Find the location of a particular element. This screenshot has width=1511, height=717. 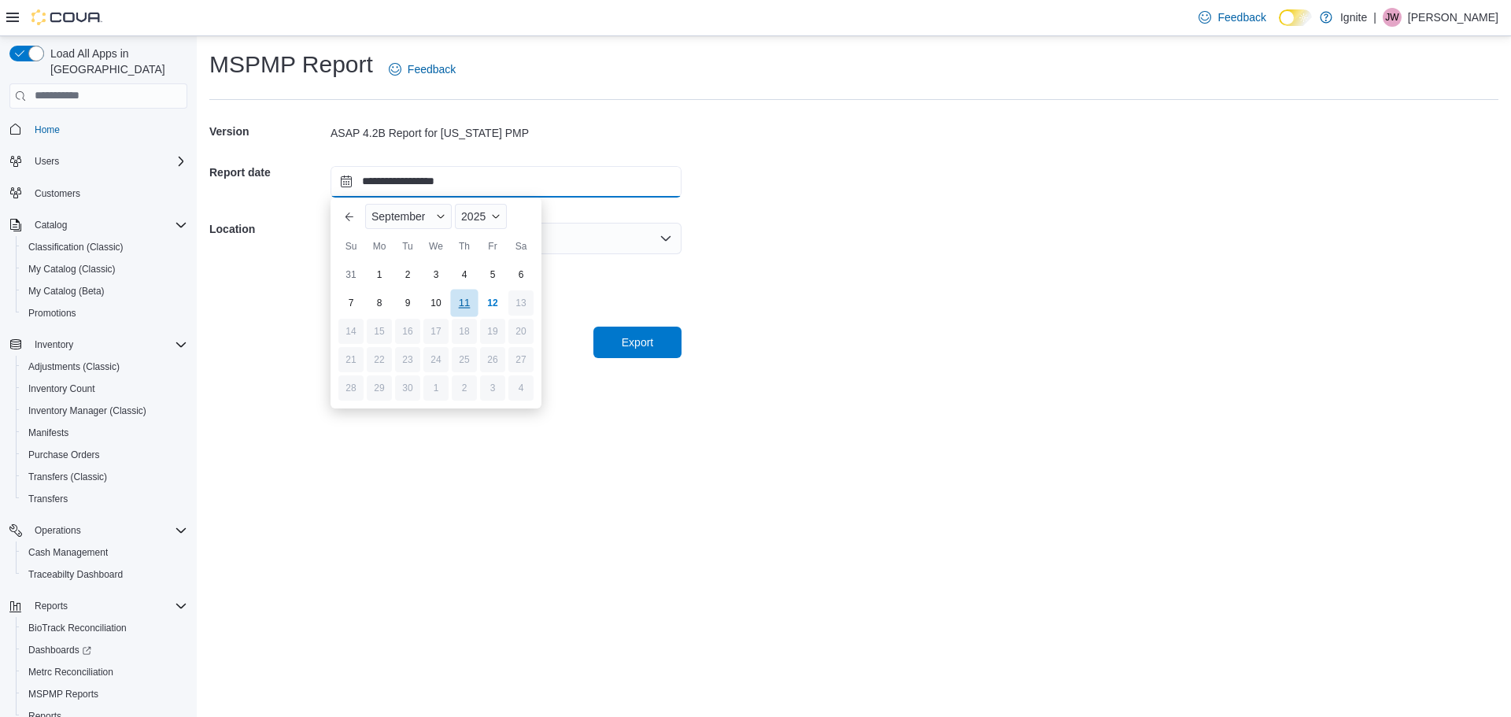

button: Open list of options is located at coordinates (666, 238).